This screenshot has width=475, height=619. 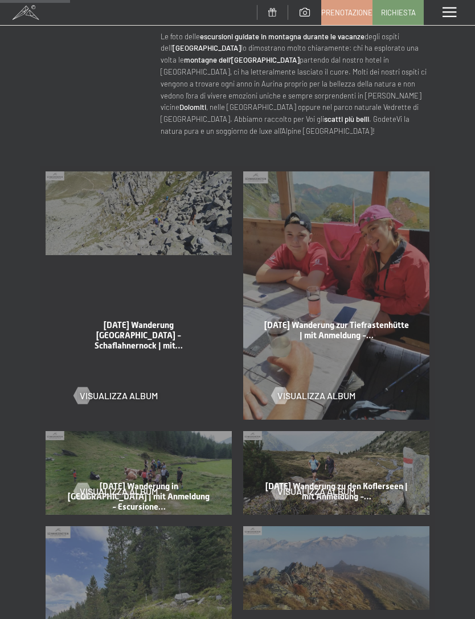 What do you see at coordinates (282, 36) in the screenshot?
I see `strong: escursioni guidate in montagna durante le vacanze` at bounding box center [282, 36].